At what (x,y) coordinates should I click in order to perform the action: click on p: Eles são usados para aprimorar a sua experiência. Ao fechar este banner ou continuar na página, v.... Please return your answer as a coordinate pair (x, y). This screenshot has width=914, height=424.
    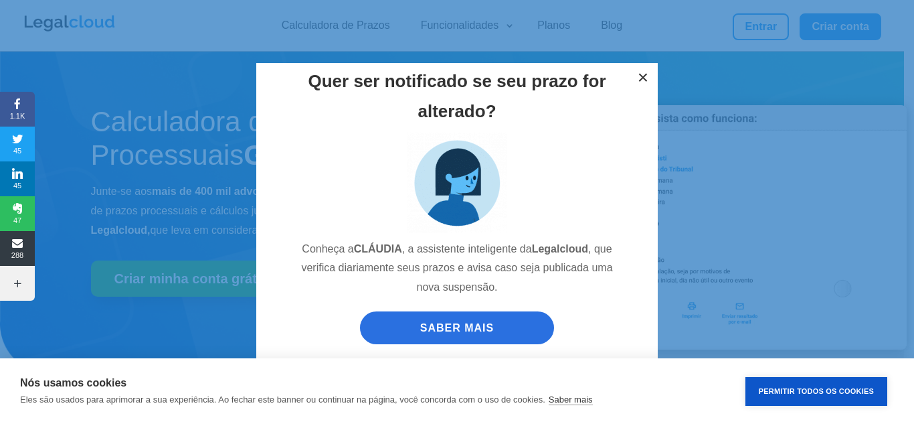
    Looking at the image, I should click on (282, 399).